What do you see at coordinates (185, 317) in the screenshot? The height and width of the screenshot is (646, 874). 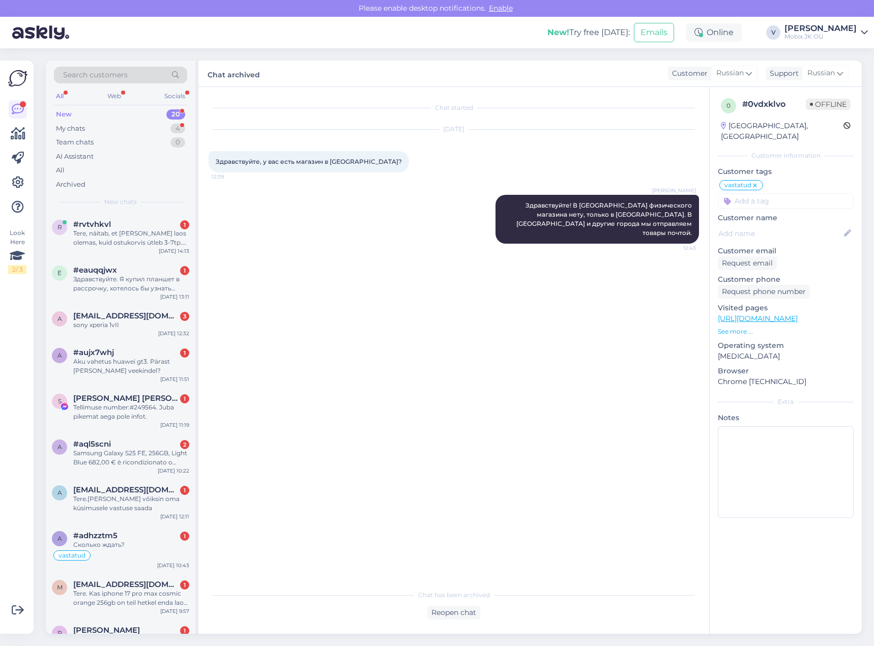 I see `div: 3` at bounding box center [185, 317].